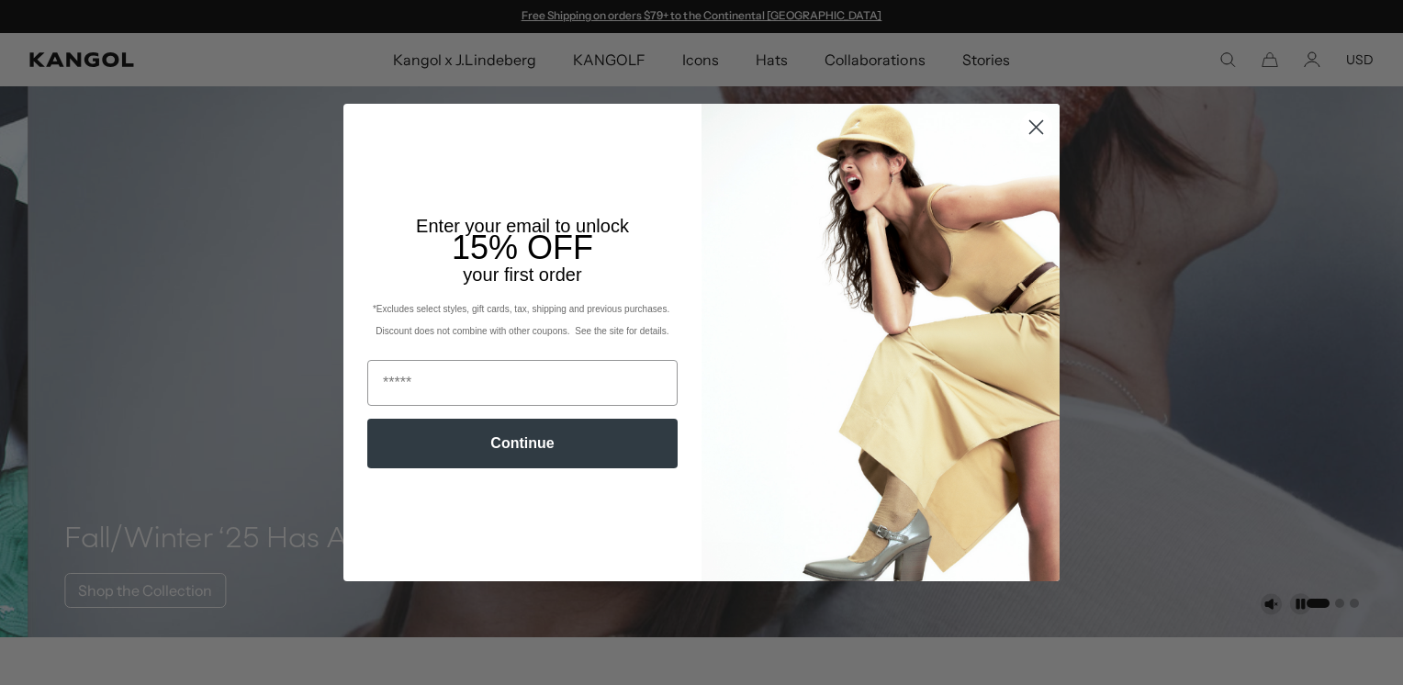 The image size is (1403, 685). What do you see at coordinates (523, 226) in the screenshot?
I see `span: Enter your email to unlock` at bounding box center [523, 226].